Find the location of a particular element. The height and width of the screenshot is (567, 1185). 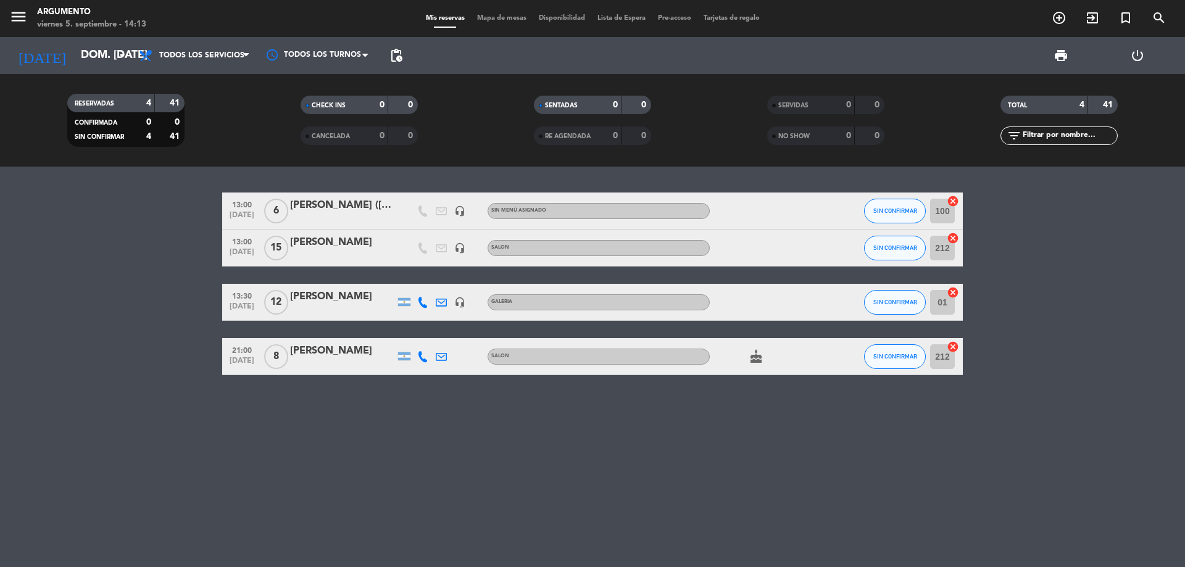

i: search is located at coordinates (1159, 18).